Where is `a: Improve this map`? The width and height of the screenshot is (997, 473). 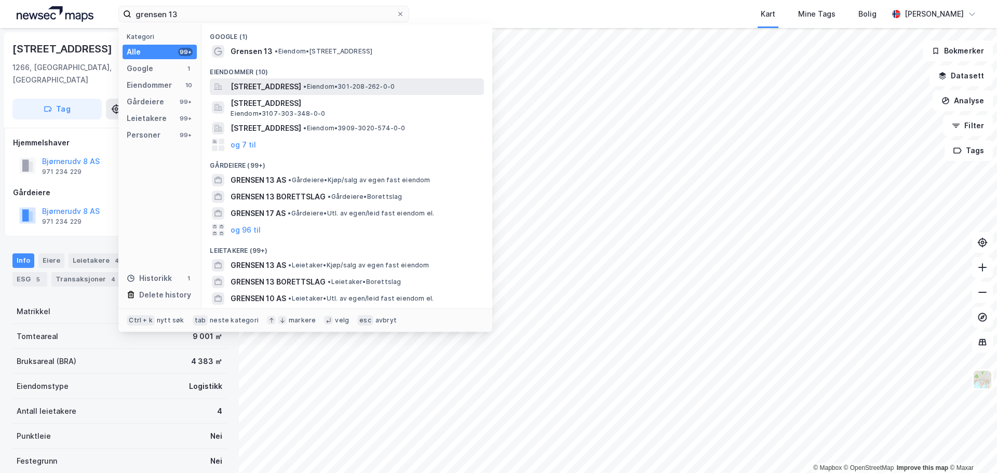 a: Improve this map is located at coordinates (923, 468).